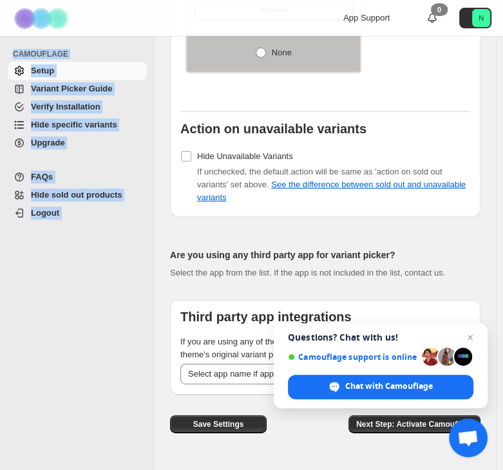 The width and height of the screenshot is (503, 470). I want to click on b: Third party app integrations, so click(266, 317).